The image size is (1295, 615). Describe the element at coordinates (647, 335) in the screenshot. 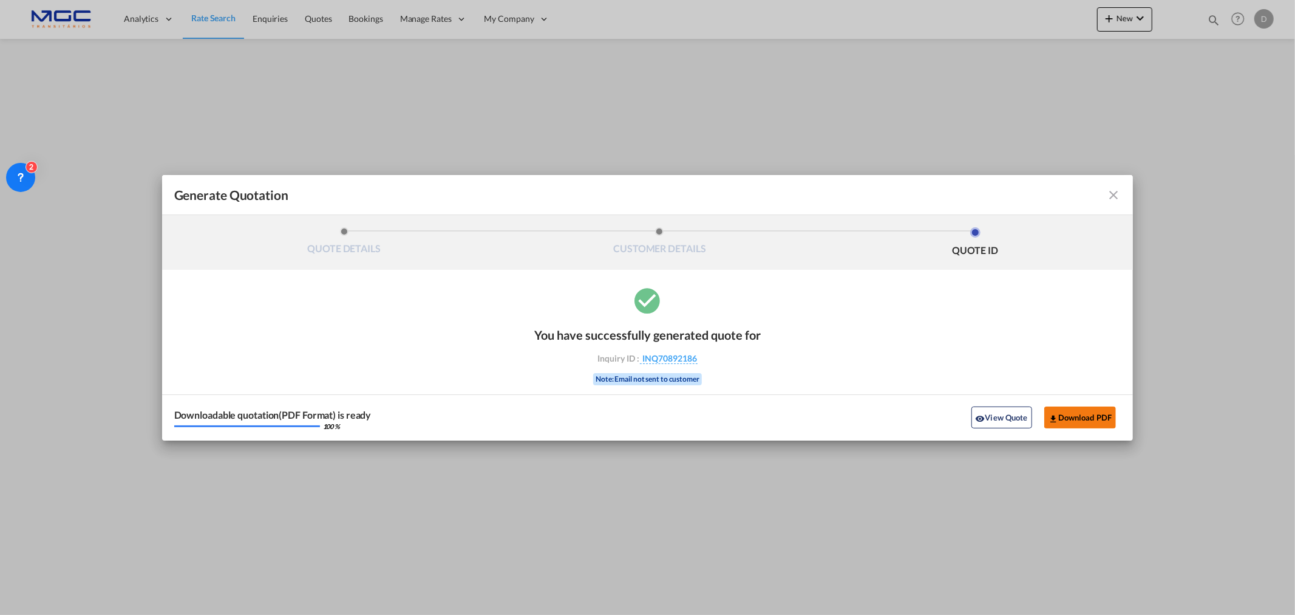

I see `div: You have successfully generated quote for` at that location.